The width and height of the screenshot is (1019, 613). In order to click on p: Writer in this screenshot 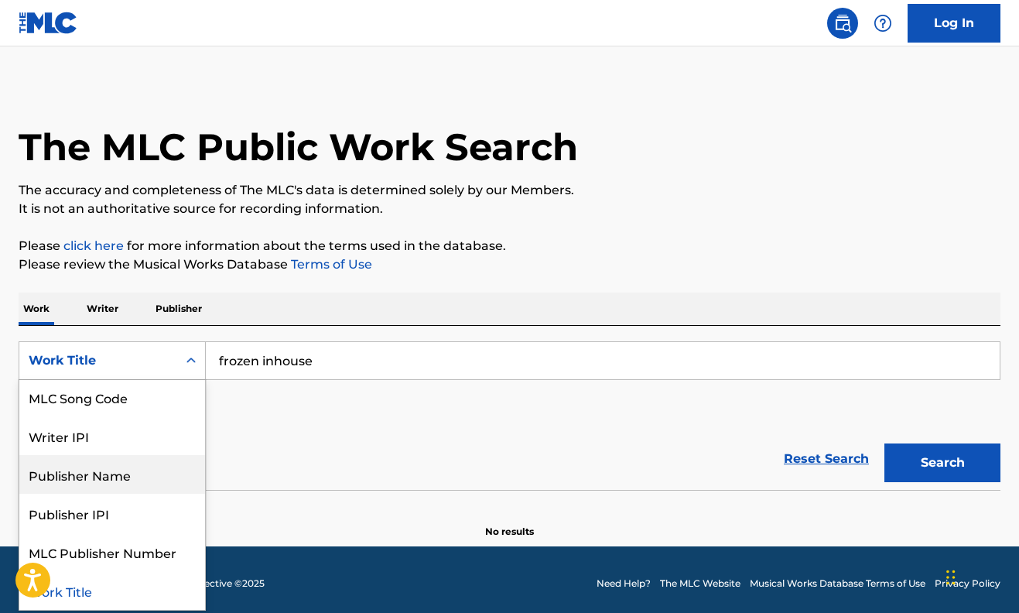, I will do `click(102, 309)`.